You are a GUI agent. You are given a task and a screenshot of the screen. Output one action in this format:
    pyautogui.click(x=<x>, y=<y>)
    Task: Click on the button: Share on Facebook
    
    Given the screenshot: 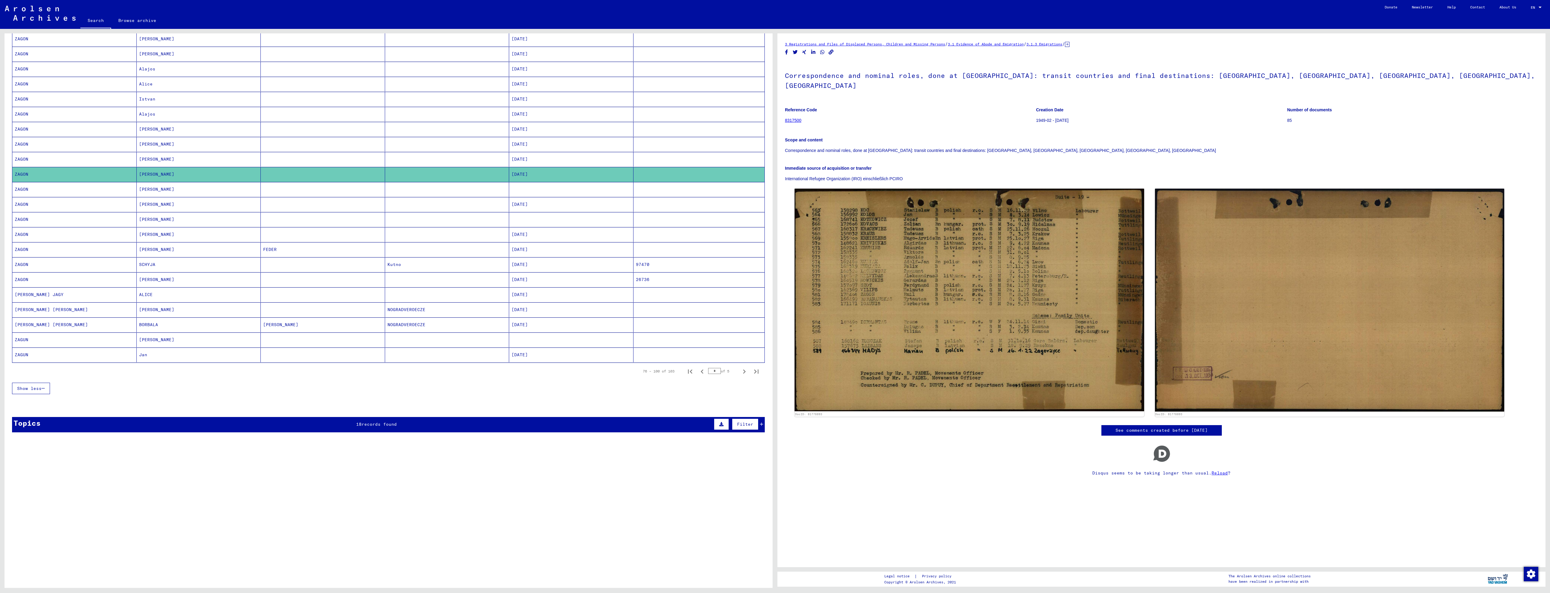 What is the action you would take?
    pyautogui.click(x=786, y=52)
    